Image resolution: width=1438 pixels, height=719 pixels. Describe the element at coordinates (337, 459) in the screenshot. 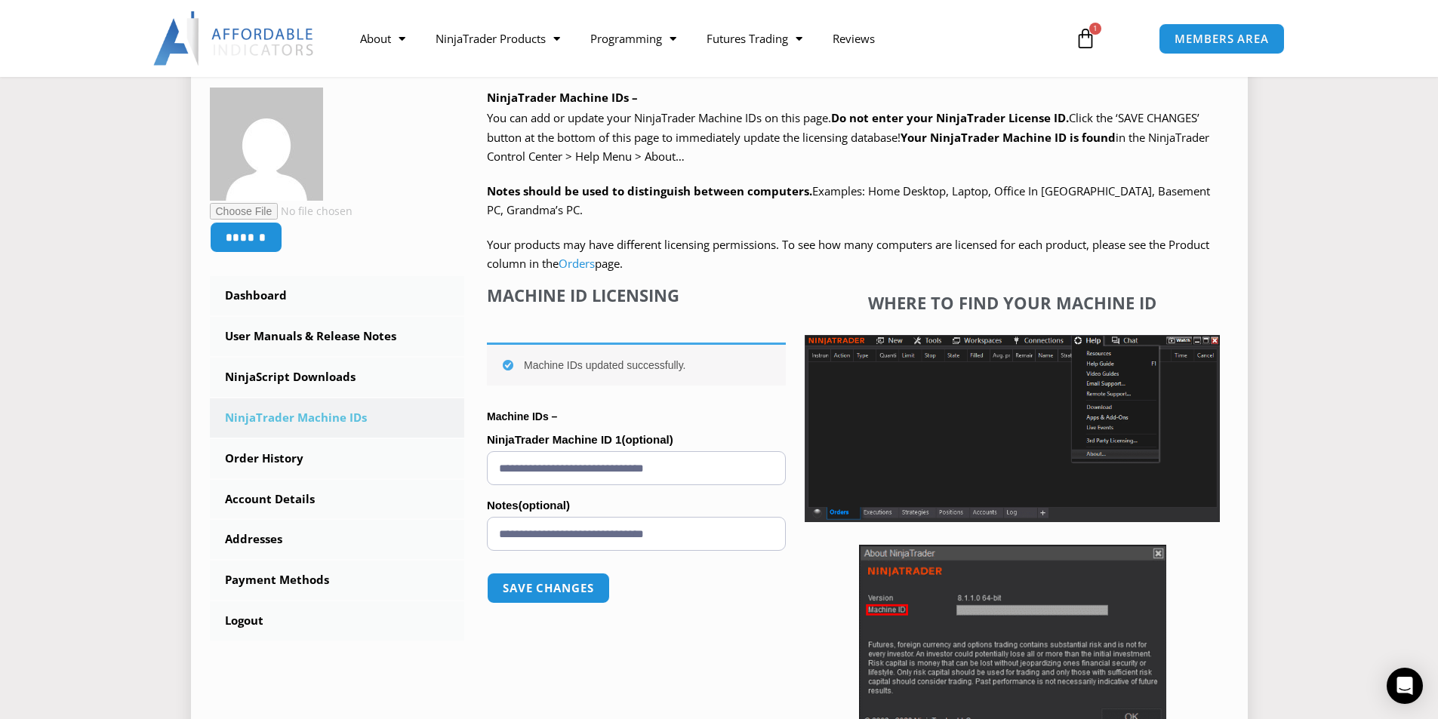

I see `a: Order History` at that location.